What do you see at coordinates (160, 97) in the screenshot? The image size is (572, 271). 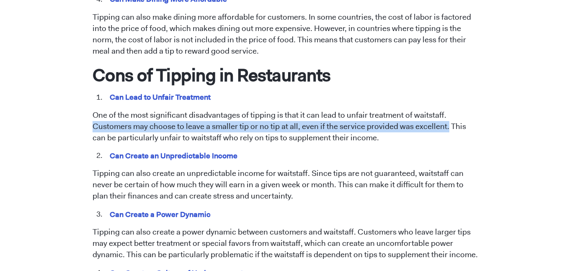 I see `mark: Can Lead to Unfair Treatment` at bounding box center [160, 97].